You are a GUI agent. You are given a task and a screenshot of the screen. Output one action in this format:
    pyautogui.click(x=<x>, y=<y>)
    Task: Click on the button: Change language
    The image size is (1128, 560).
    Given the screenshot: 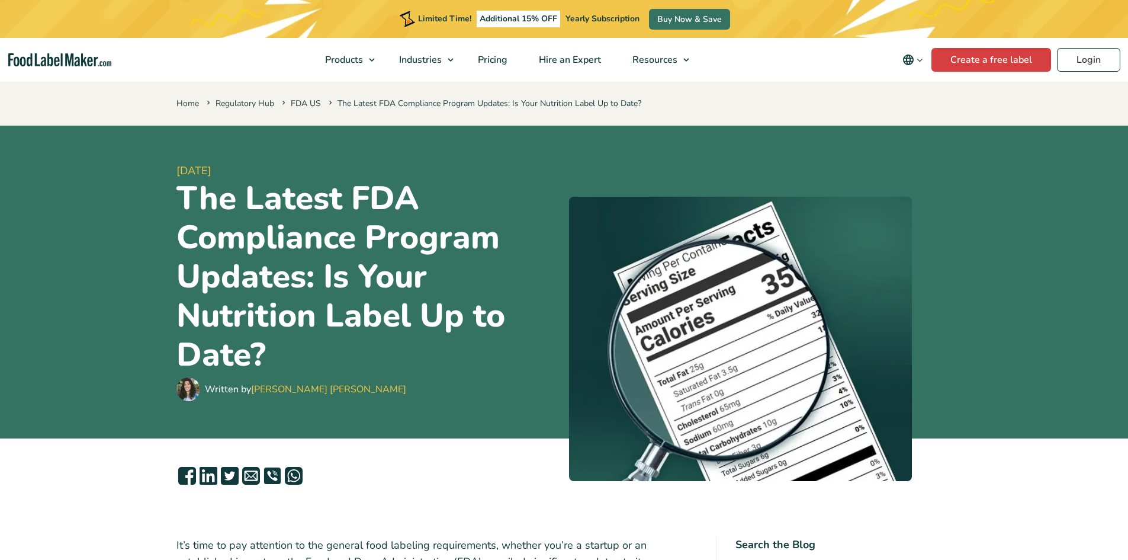 What is the action you would take?
    pyautogui.click(x=913, y=60)
    